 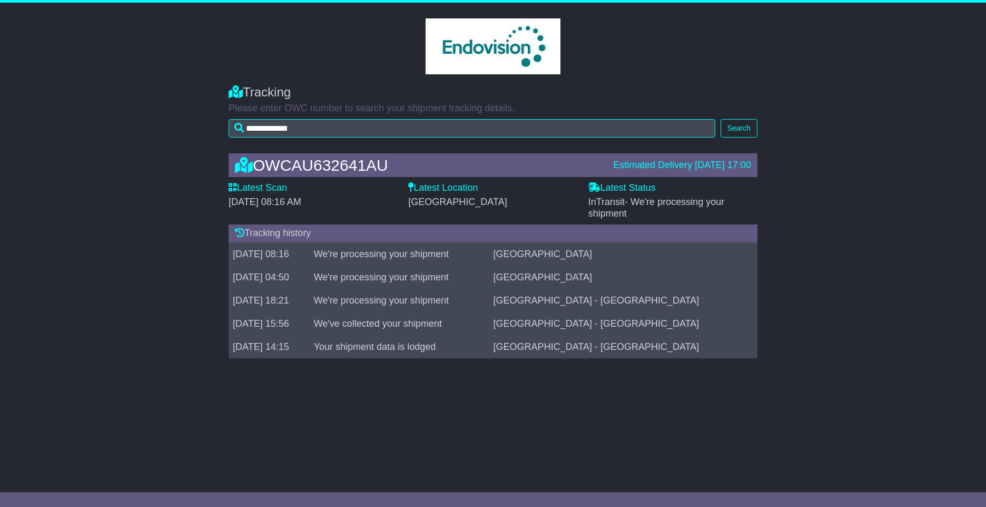 What do you see at coordinates (399, 323) in the screenshot?
I see `td: We've collected your shipment` at bounding box center [399, 323].